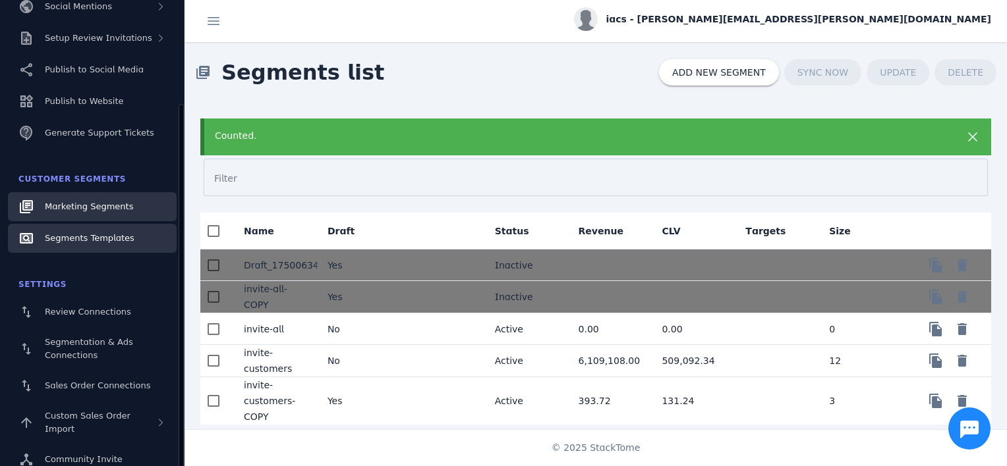 The image size is (1007, 466). What do you see at coordinates (275, 401) in the screenshot?
I see `mat-cell: invite-customers-COPY` at bounding box center [275, 401].